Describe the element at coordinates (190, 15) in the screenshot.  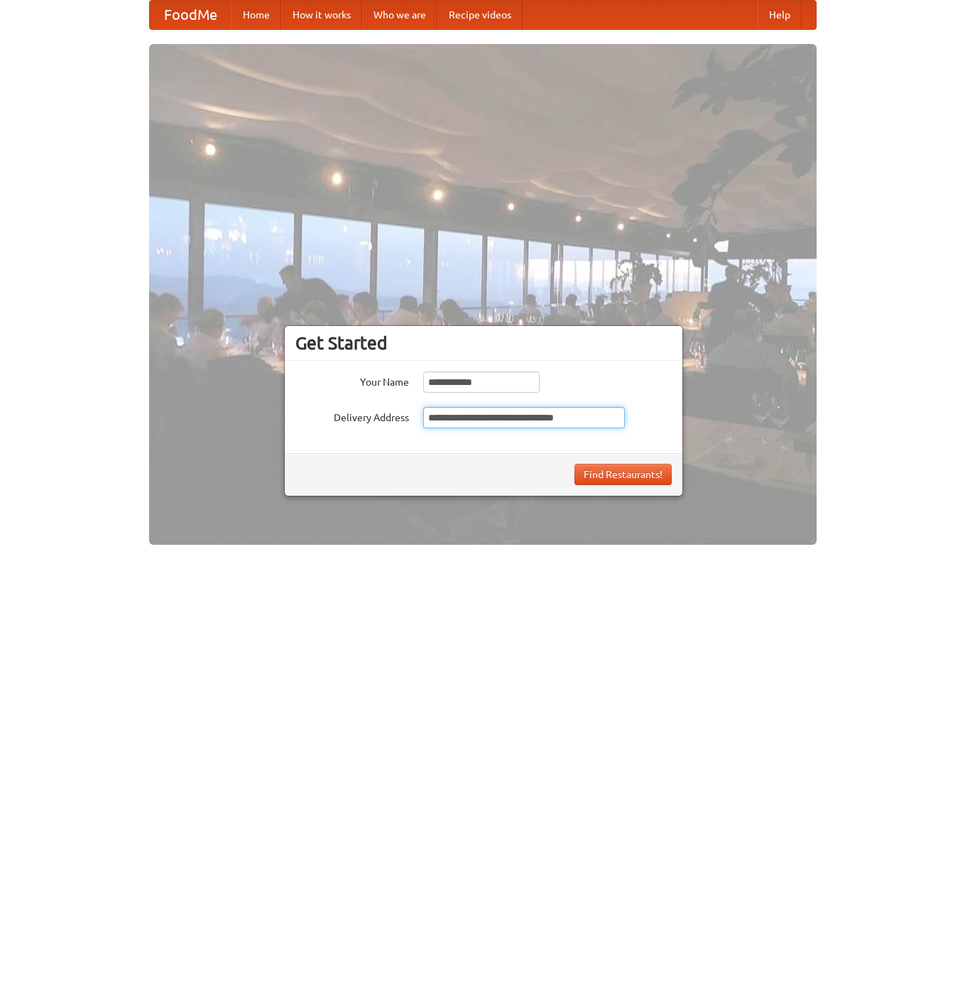
I see `a: FoodMe` at that location.